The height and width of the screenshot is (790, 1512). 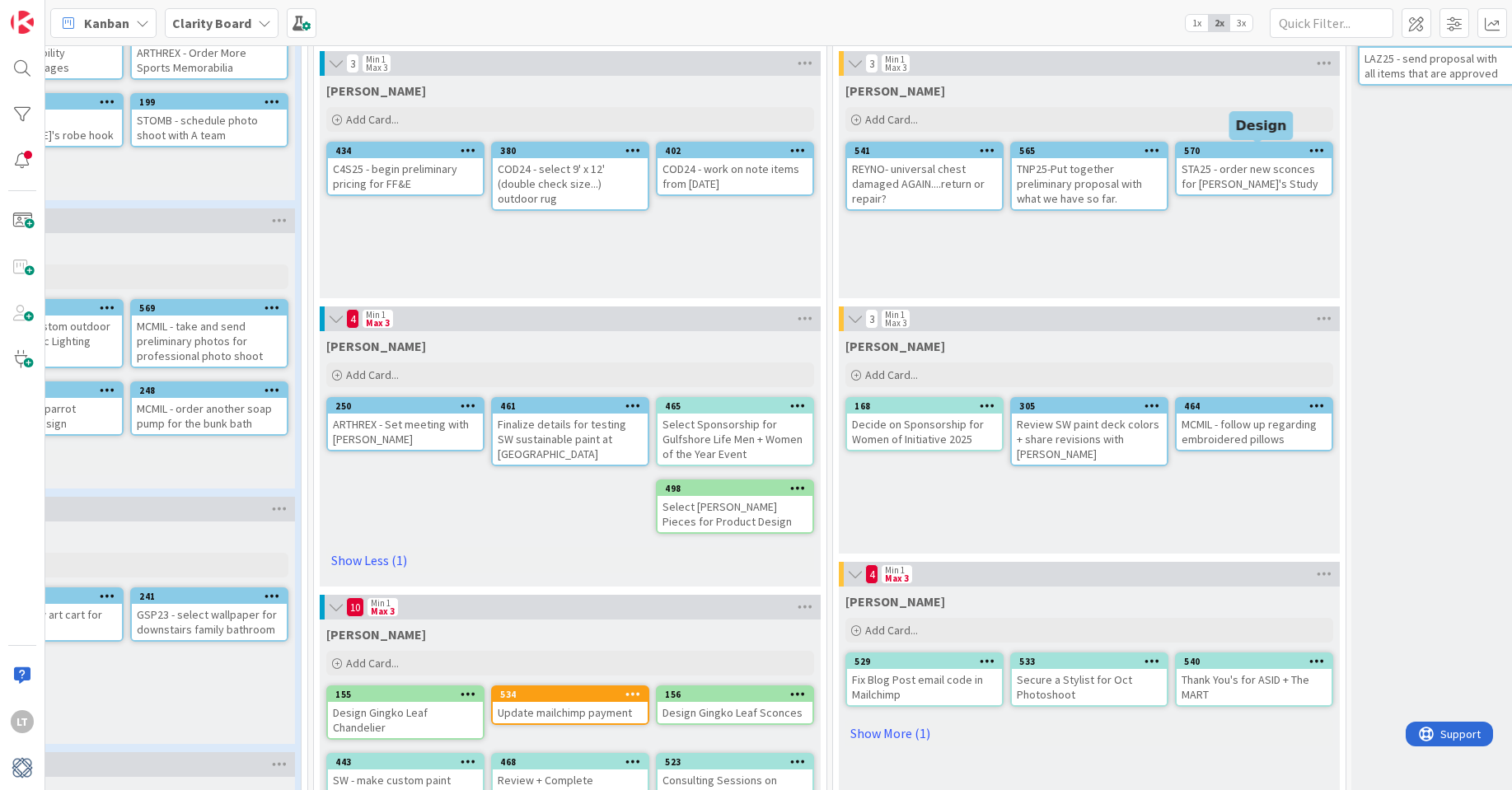 What do you see at coordinates (210, 120) in the screenshot?
I see `a: 199STOMB - schedule photo shoot with A team` at bounding box center [210, 120].